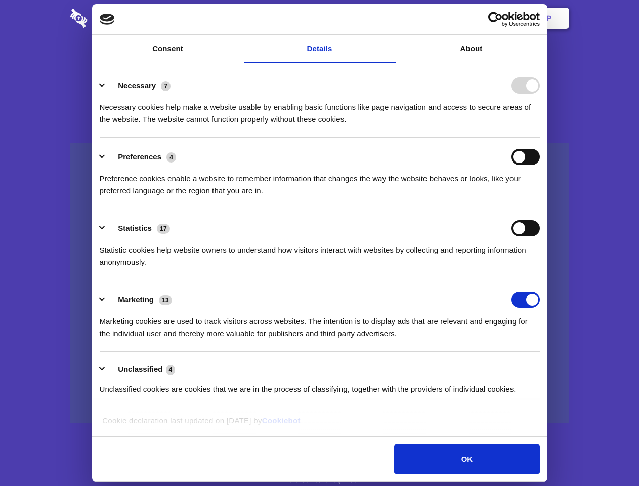 Image resolution: width=639 pixels, height=486 pixels. What do you see at coordinates (165, 300) in the screenshot?
I see `span: 13` at bounding box center [165, 300].